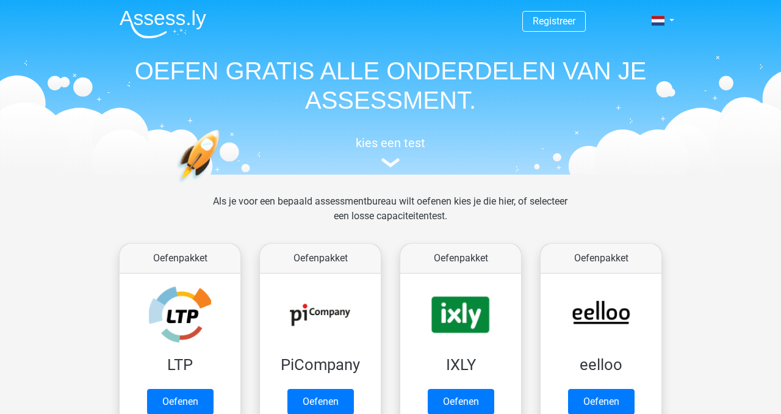 The height and width of the screenshot is (414, 781). Describe the element at coordinates (391, 162) in the screenshot. I see `img: assessment` at that location.